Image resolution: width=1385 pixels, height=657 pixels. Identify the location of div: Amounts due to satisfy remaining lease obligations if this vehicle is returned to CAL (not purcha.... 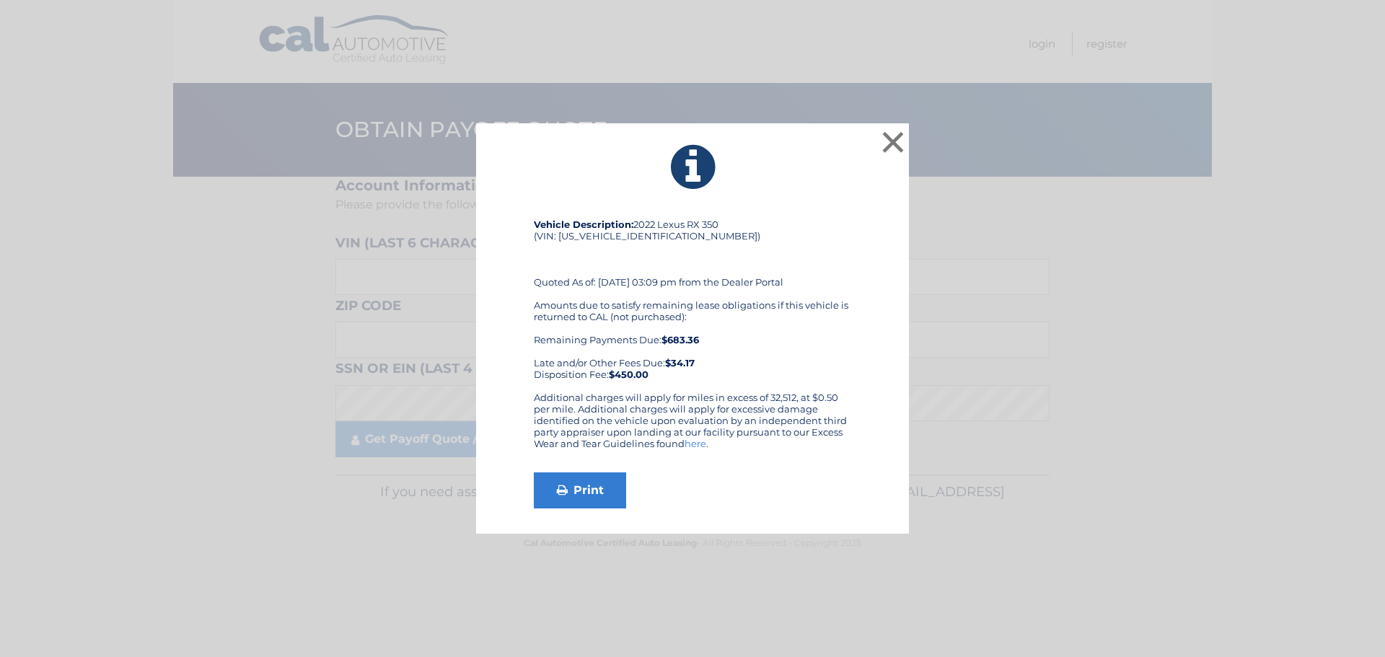
(692, 340).